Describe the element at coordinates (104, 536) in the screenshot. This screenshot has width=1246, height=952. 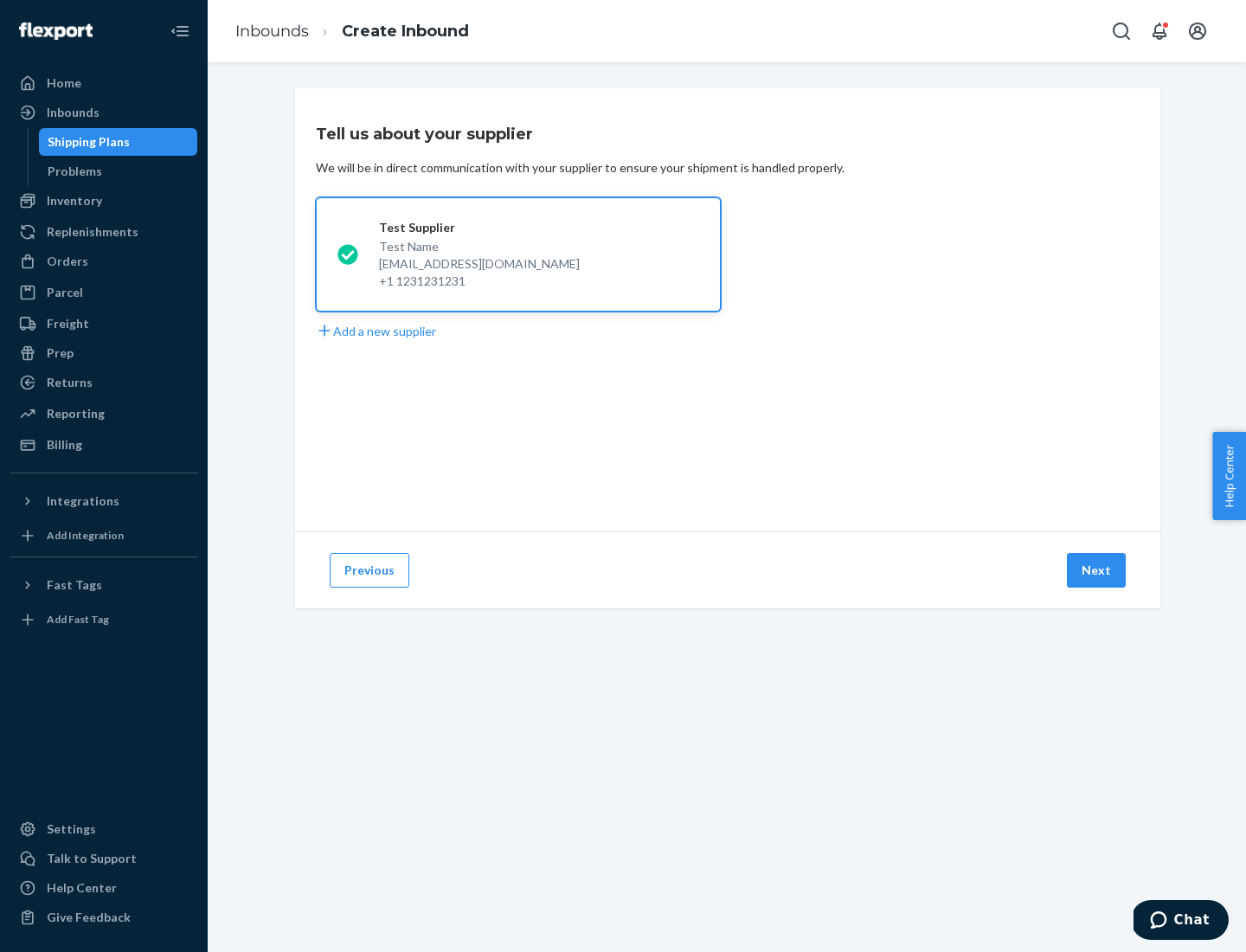
I see `a: Add Integration` at that location.